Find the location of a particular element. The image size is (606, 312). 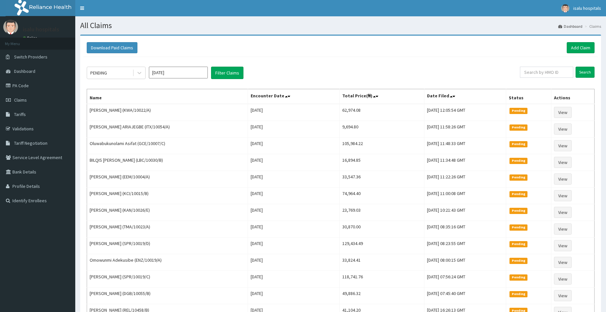

td: 16,894.85 is located at coordinates (382, 163).